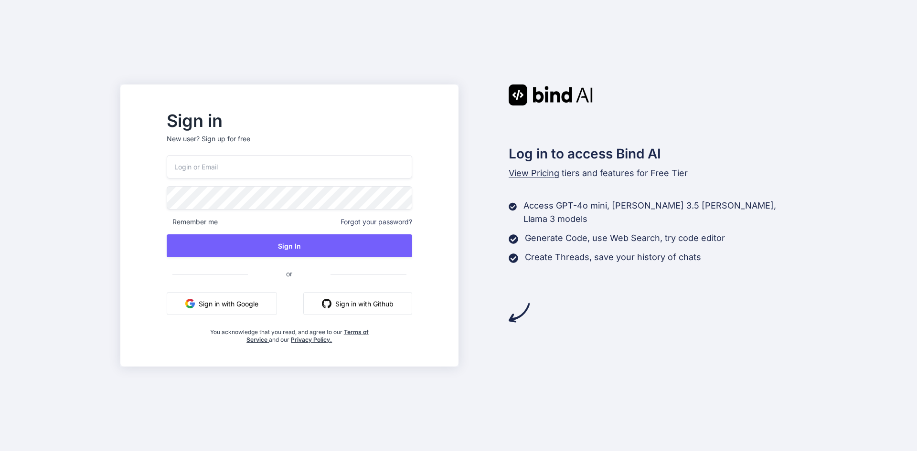 This screenshot has height=451, width=917. What do you see at coordinates (222, 304) in the screenshot?
I see `button: Sign in with Google` at bounding box center [222, 304].